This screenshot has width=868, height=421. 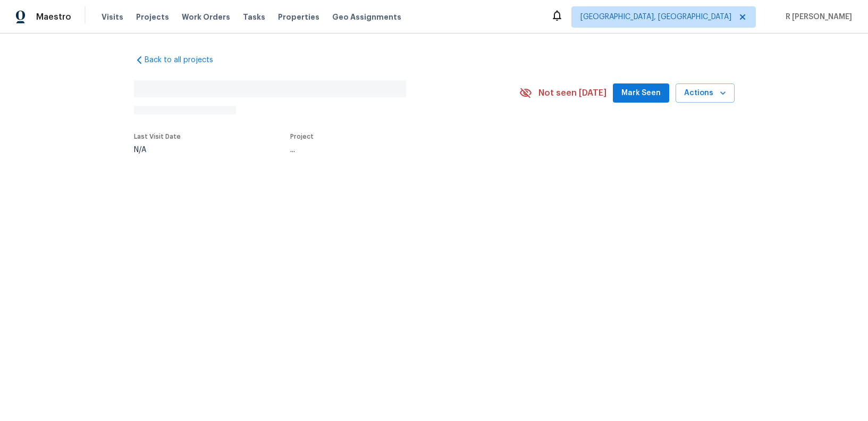 I want to click on span: Maestro, so click(x=54, y=17).